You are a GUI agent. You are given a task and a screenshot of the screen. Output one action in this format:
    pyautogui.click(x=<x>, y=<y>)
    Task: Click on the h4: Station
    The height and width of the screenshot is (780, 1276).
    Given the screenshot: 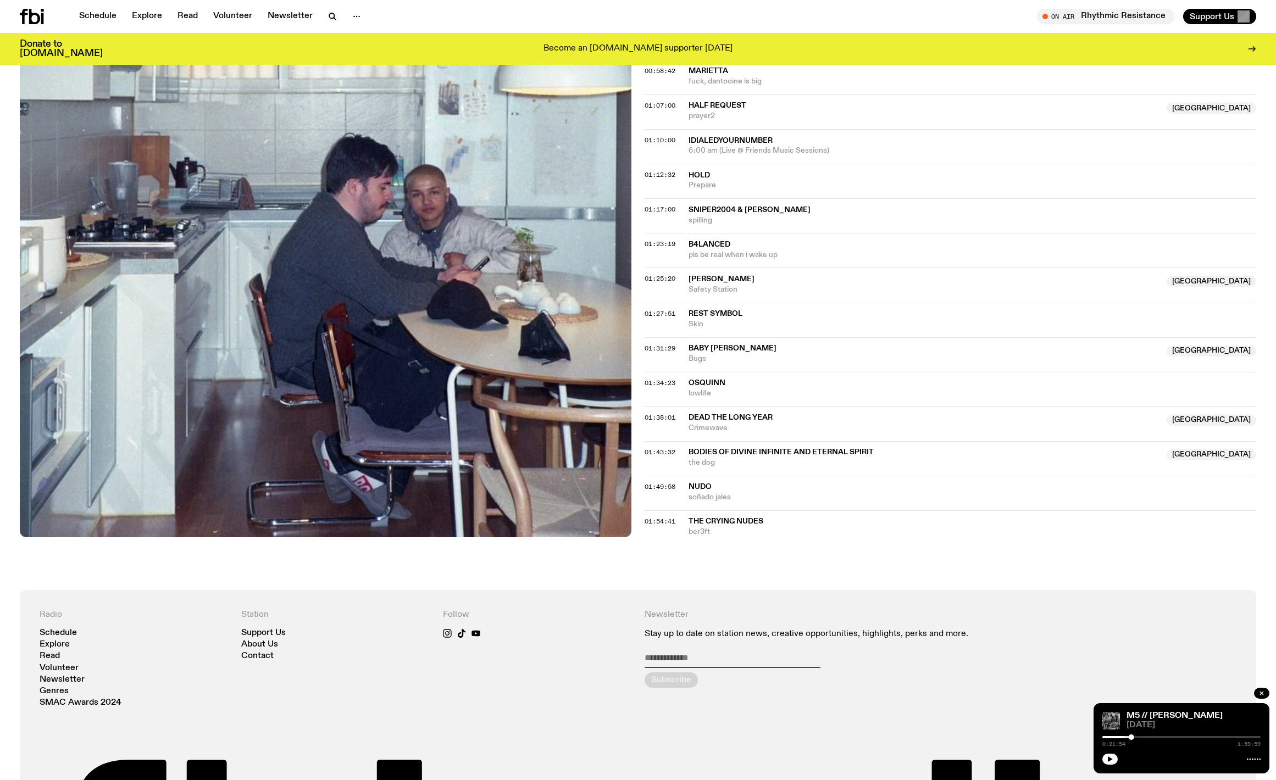 What is the action you would take?
    pyautogui.click(x=335, y=615)
    